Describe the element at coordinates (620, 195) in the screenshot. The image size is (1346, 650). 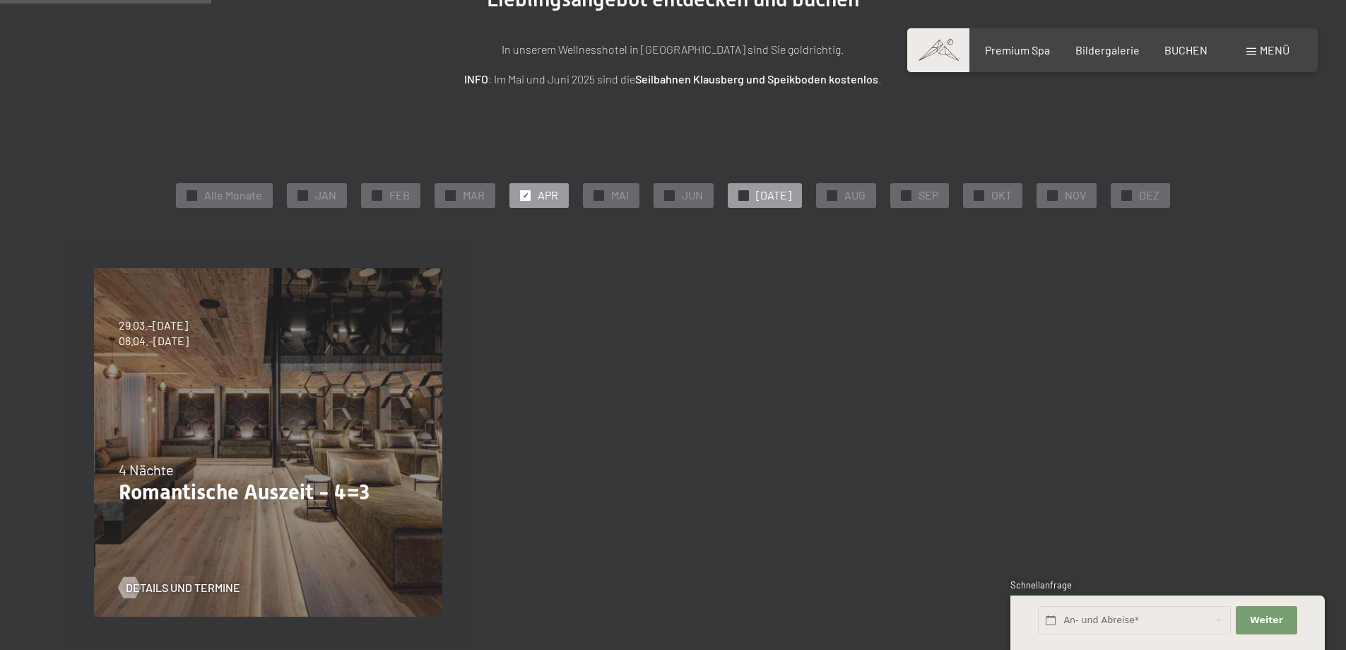
I see `span: MAI` at that location.